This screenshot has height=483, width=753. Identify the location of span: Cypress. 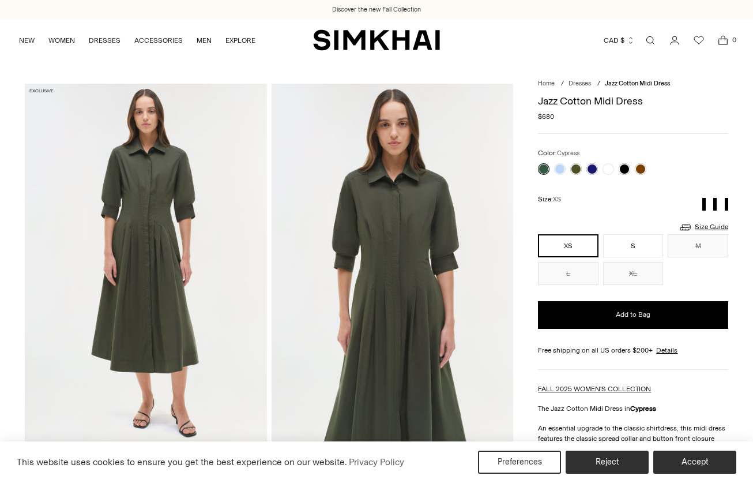
(568, 153).